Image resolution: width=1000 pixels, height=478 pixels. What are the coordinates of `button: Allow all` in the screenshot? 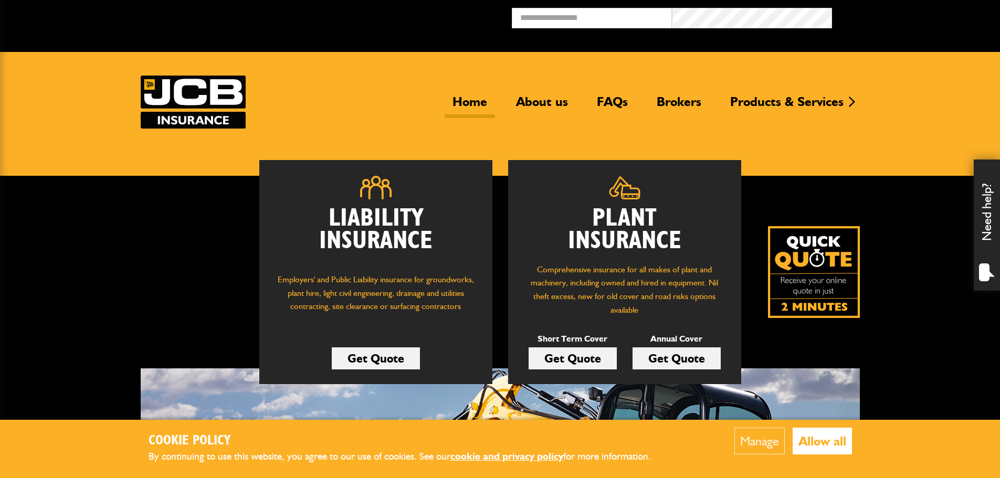 It's located at (822, 441).